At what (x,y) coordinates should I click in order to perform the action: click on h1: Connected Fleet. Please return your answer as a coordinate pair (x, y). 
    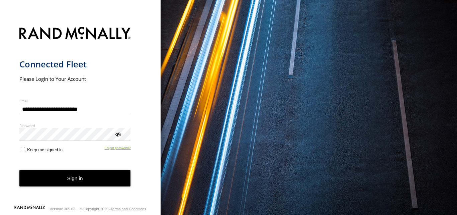
    Looking at the image, I should click on (75, 64).